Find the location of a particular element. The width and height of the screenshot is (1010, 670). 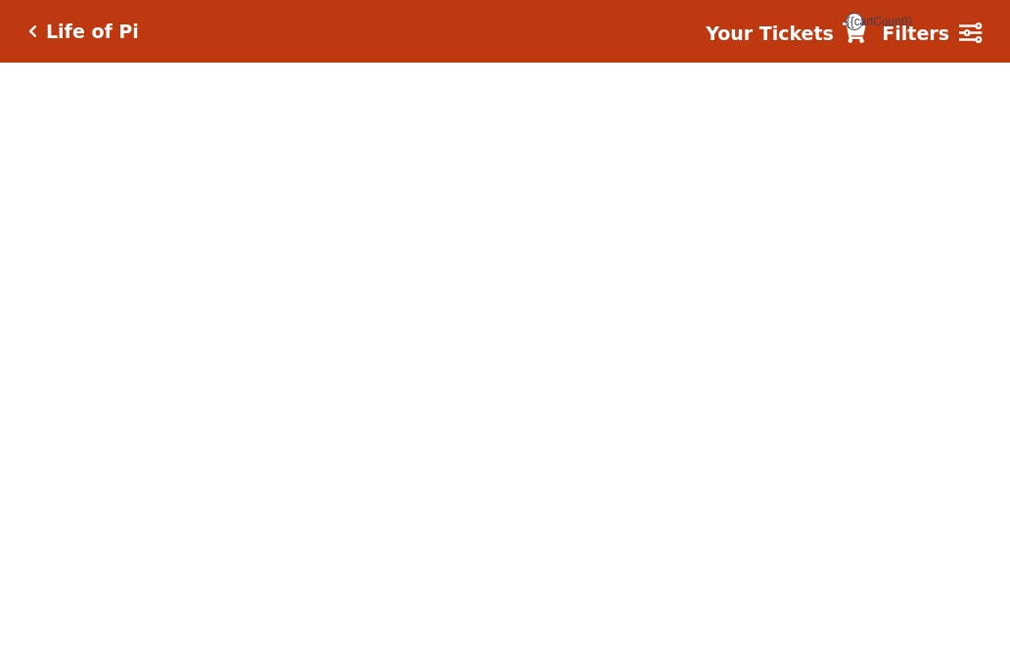

a: Filters is located at coordinates (932, 33).